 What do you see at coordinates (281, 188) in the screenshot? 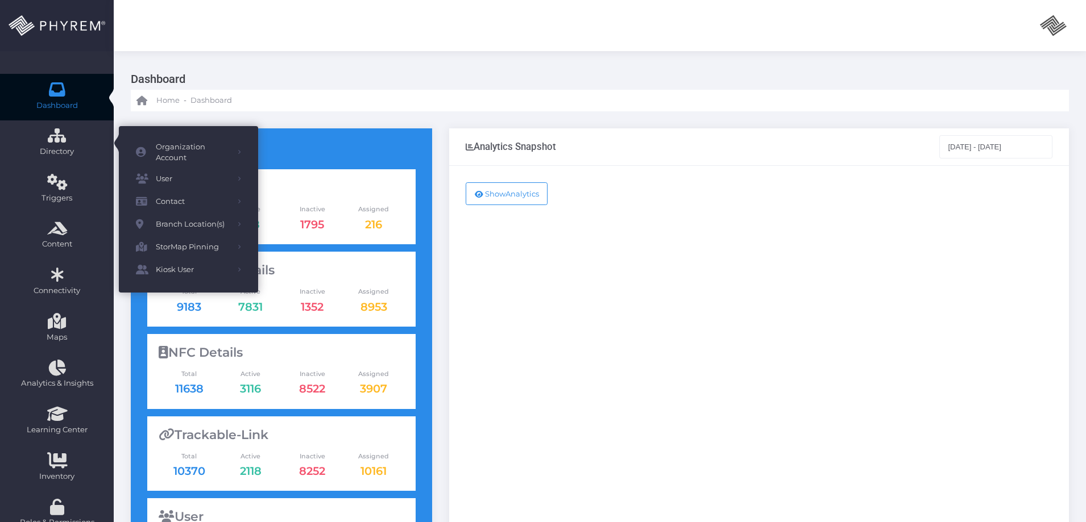
I see `div: Beacon` at bounding box center [281, 188].